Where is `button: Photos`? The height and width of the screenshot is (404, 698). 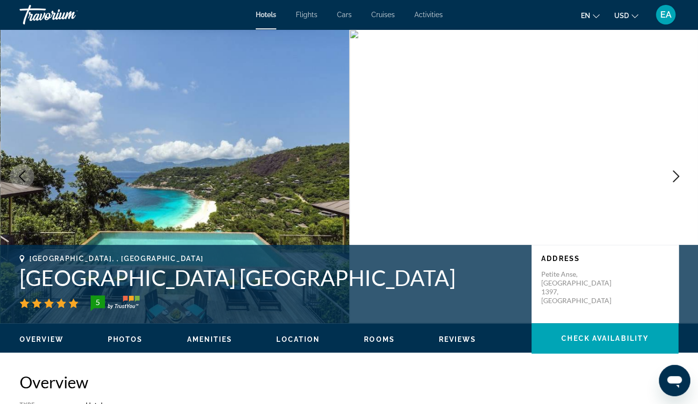 button: Photos is located at coordinates (125, 340).